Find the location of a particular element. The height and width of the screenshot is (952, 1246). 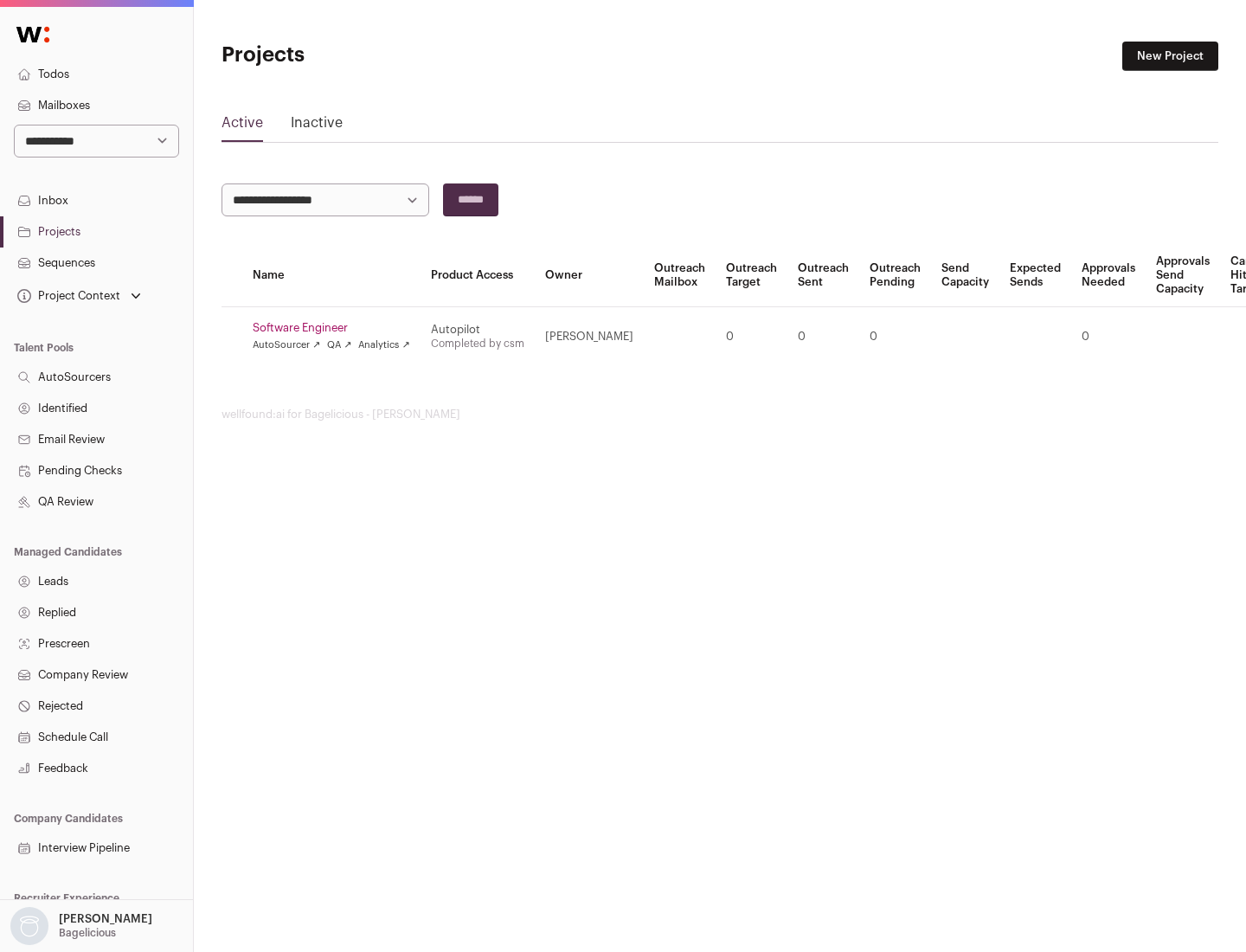

th: Name is located at coordinates (331, 275).